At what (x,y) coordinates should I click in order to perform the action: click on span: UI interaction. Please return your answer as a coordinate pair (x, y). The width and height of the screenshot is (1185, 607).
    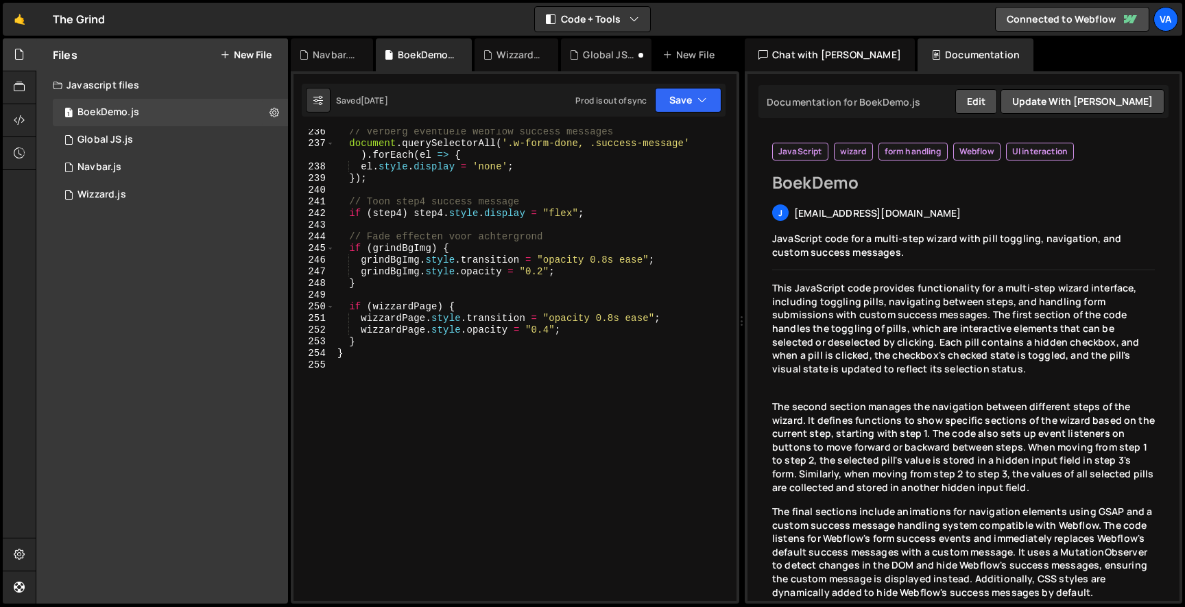
    Looking at the image, I should click on (1039, 152).